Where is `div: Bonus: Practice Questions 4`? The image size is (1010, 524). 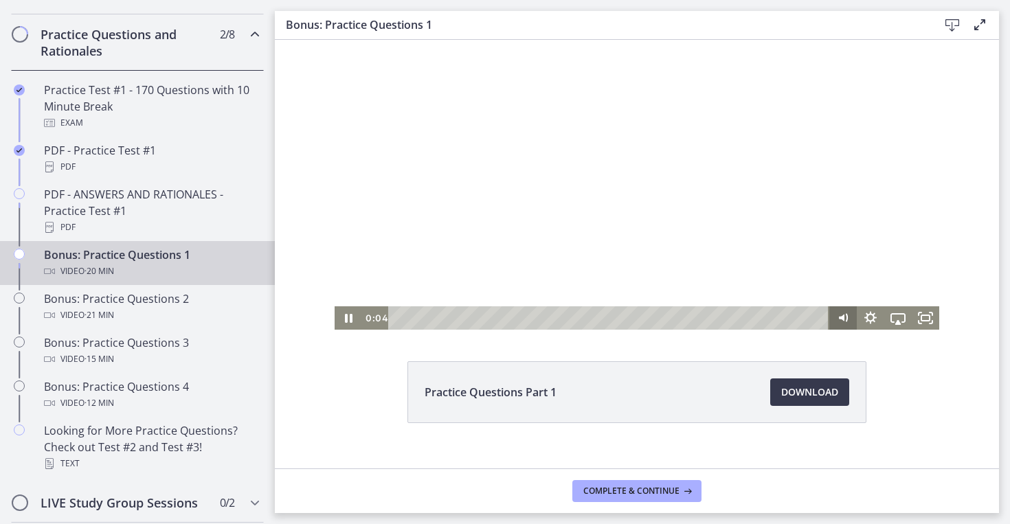
div: Bonus: Practice Questions 4 is located at coordinates (151, 395).